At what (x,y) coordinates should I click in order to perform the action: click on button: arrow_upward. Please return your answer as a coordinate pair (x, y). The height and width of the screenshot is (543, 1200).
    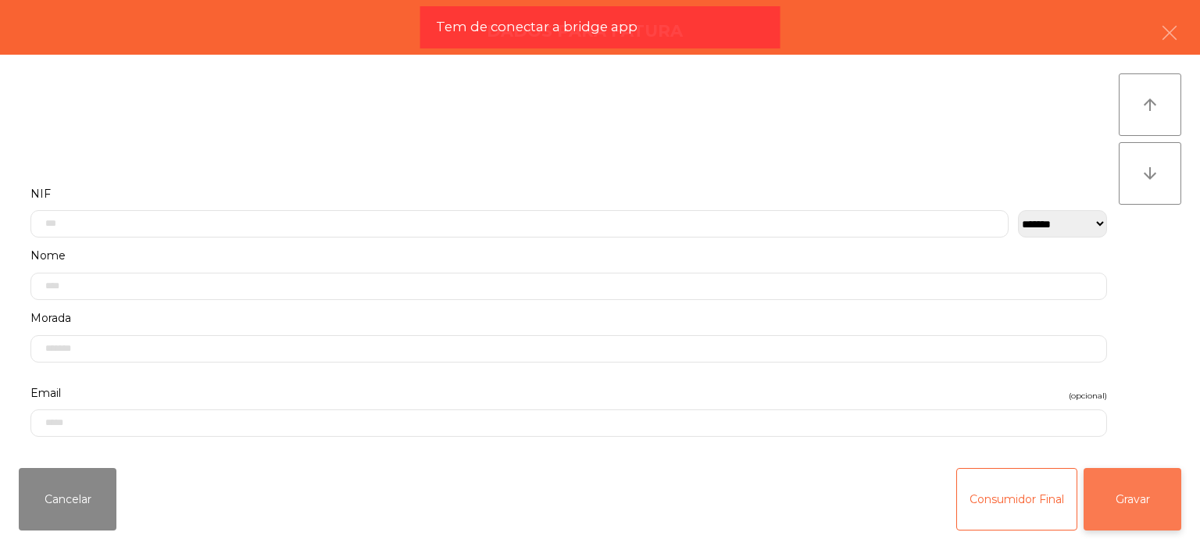
    Looking at the image, I should click on (1150, 105).